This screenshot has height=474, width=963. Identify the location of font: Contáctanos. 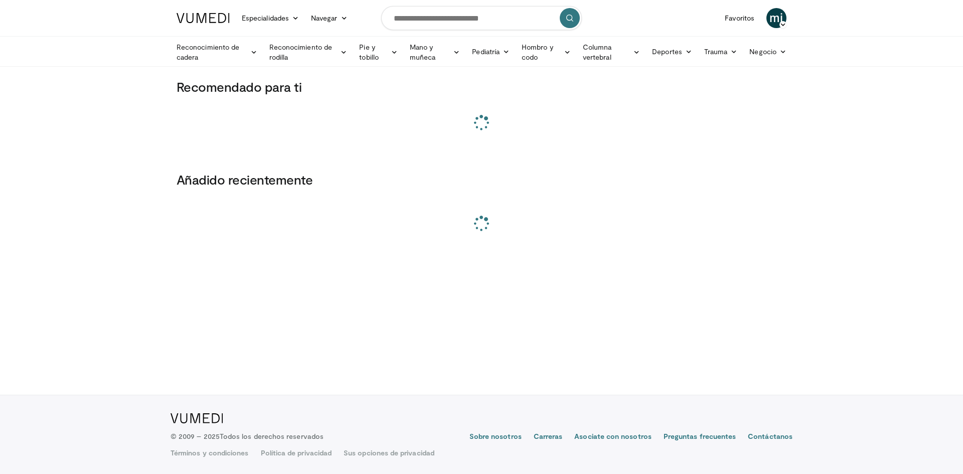
(770, 436).